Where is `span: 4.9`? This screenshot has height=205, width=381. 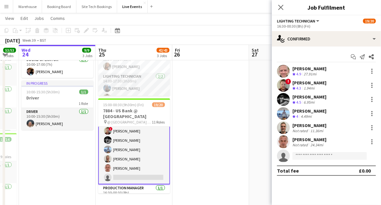
span: 4.9 is located at coordinates (298, 74).